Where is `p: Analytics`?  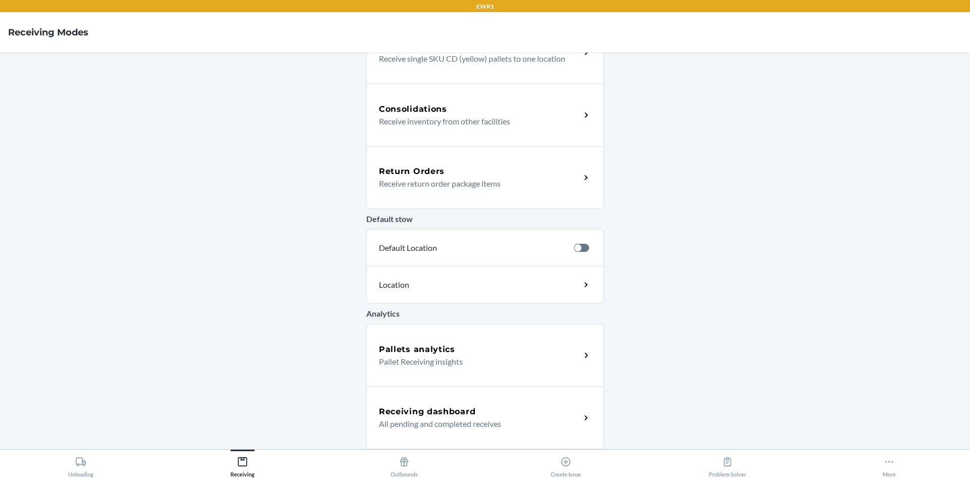 p: Analytics is located at coordinates (485, 313).